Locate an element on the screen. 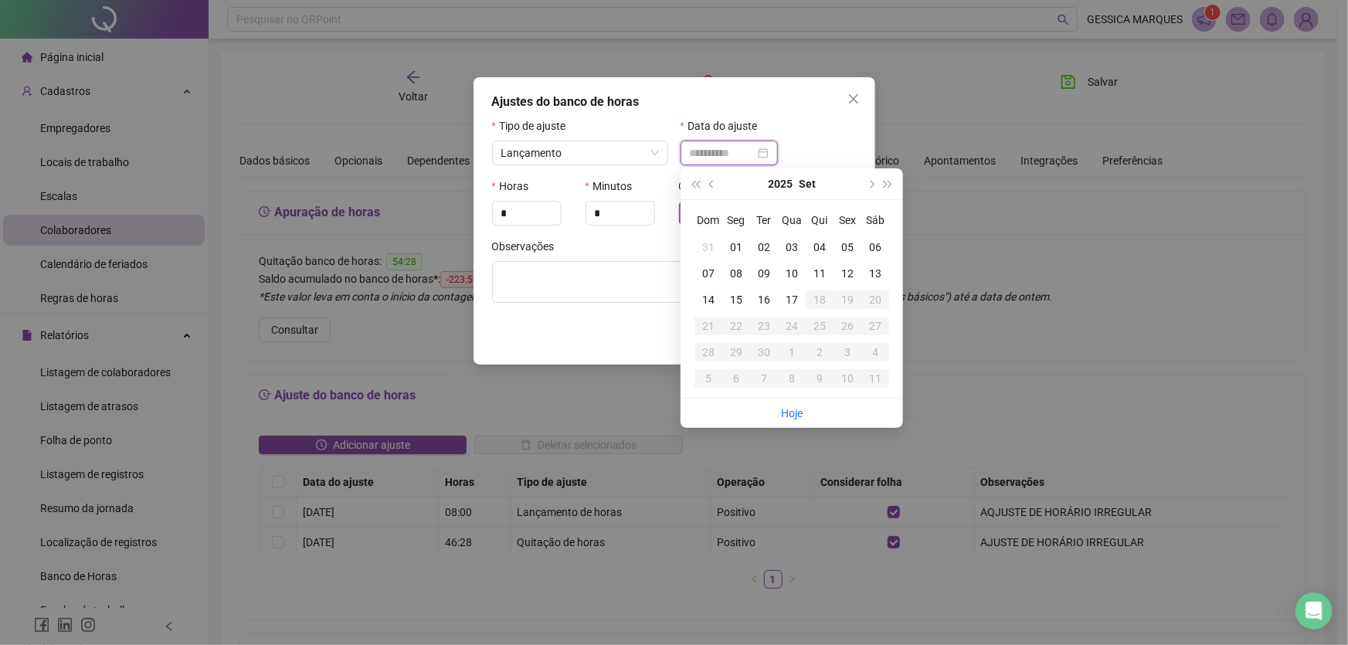  div: 17 is located at coordinates (792, 300).